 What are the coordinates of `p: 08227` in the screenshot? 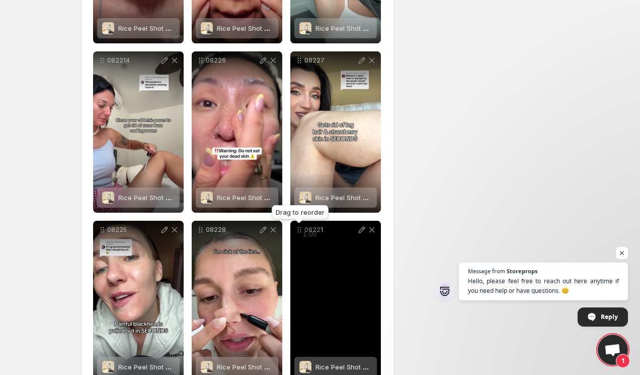 It's located at (331, 60).